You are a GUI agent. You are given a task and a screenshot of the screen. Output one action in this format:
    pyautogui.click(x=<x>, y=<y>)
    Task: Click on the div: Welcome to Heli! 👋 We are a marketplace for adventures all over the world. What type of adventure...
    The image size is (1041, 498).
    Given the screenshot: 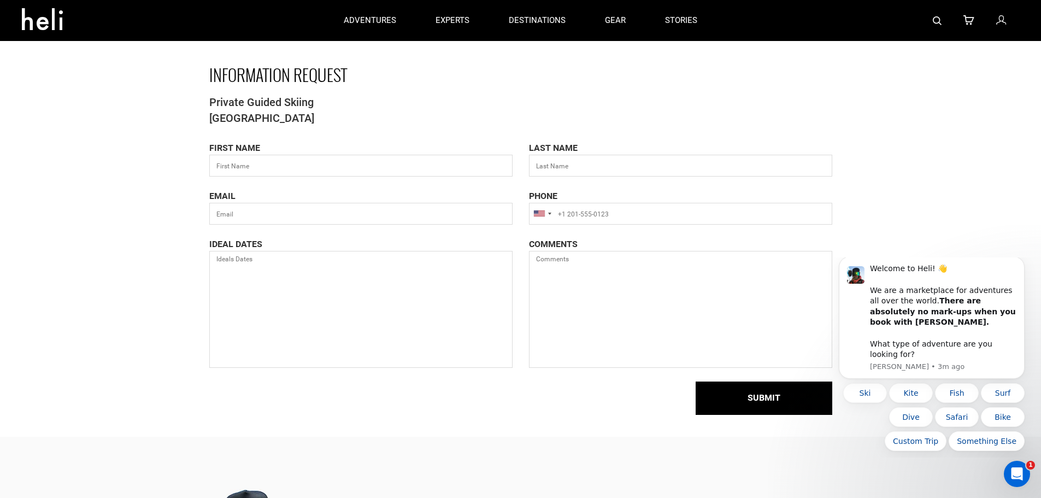 What is the action you would take?
    pyautogui.click(x=121, y=54)
    